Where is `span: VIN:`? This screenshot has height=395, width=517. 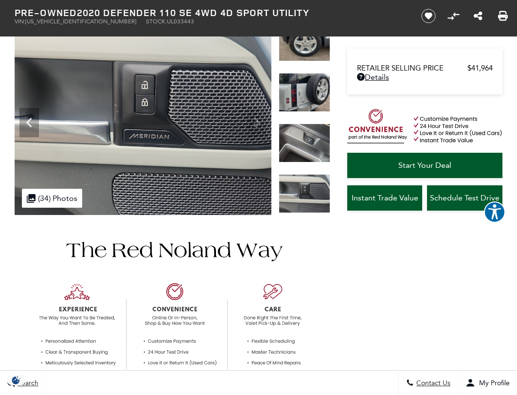 span: VIN: is located at coordinates (20, 21).